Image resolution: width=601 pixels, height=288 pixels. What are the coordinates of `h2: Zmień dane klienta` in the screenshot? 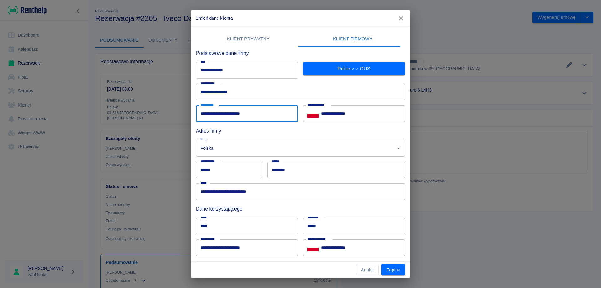 It's located at (301, 18).